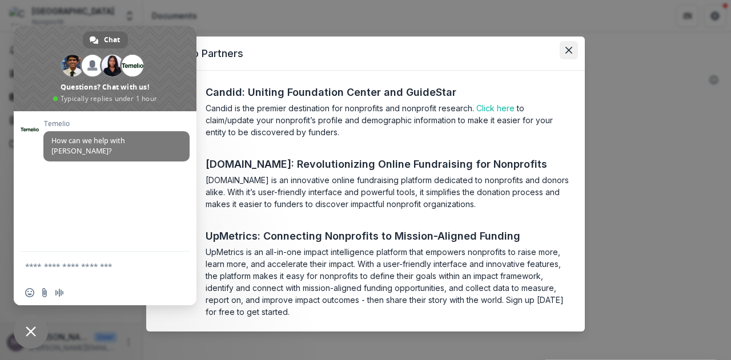 The height and width of the screenshot is (360, 731). What do you see at coordinates (30, 293) in the screenshot?
I see `span: Insert an emoji` at bounding box center [30, 293].